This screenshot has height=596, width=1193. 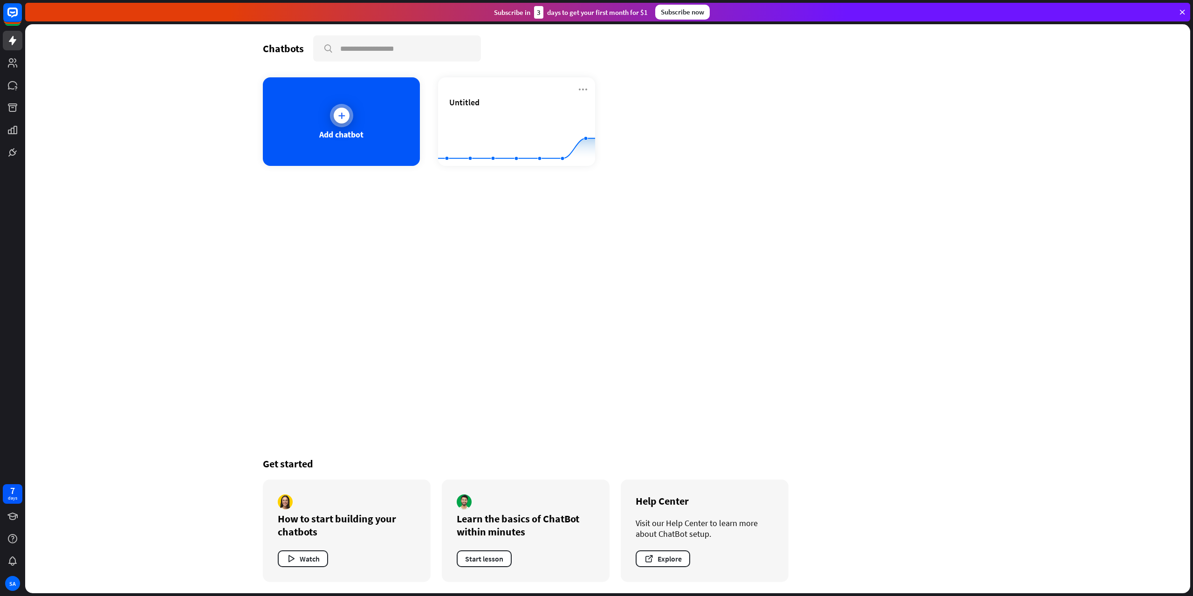 I want to click on div: How to start building your chatbots, so click(x=347, y=525).